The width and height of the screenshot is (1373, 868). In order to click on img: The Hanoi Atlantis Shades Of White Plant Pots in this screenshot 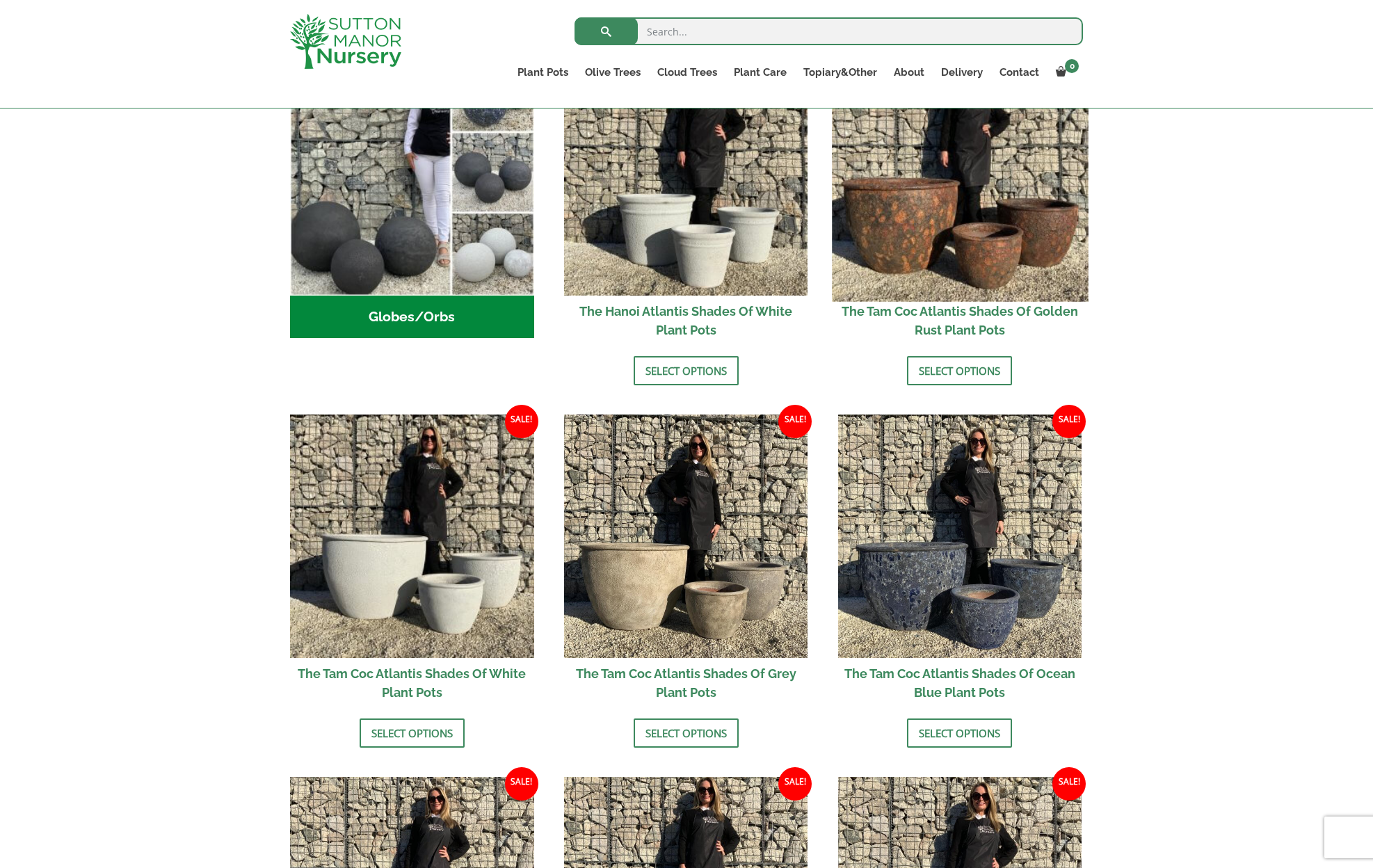, I will do `click(686, 173)`.